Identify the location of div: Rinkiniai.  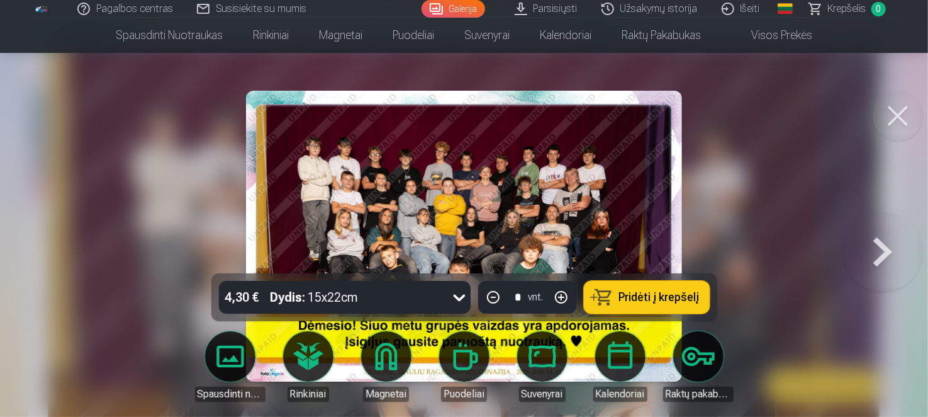
(308, 394).